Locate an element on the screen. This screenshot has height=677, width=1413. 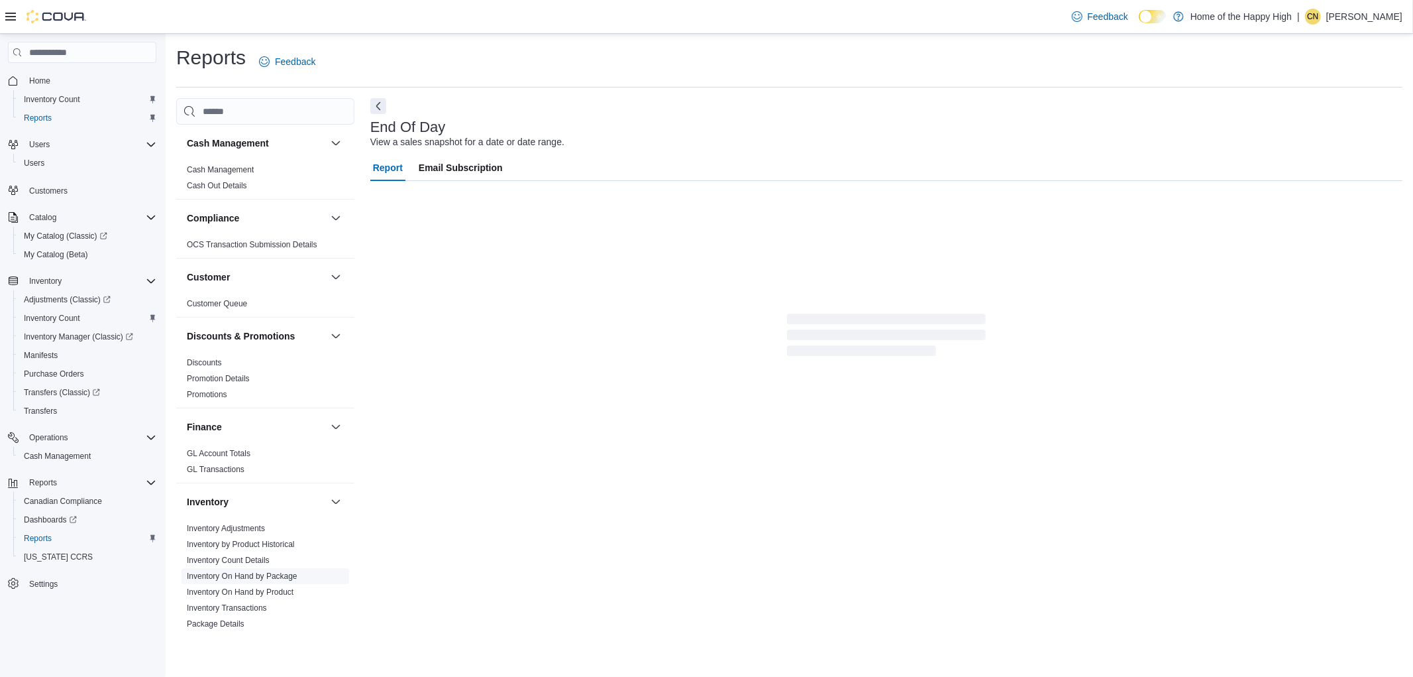
span: Inventory by Product Historical is located at coordinates (241, 544).